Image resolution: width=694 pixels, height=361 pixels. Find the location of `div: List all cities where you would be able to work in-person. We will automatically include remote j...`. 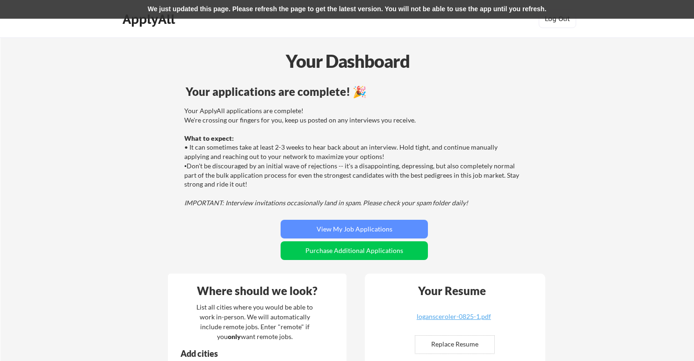

div: List all cities where you would be able to work in-person. We will automatically include remote j... is located at coordinates (254, 322).